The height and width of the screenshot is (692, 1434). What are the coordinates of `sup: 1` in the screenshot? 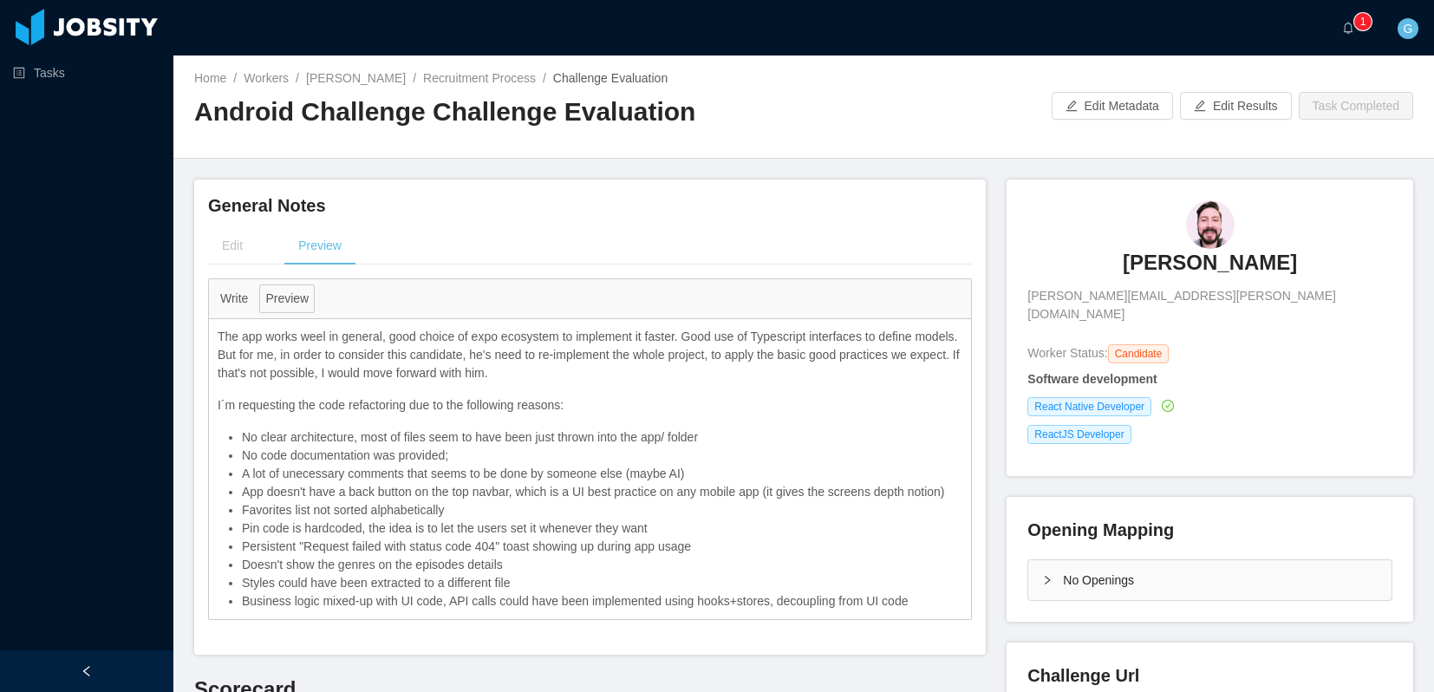 It's located at (1363, 22).